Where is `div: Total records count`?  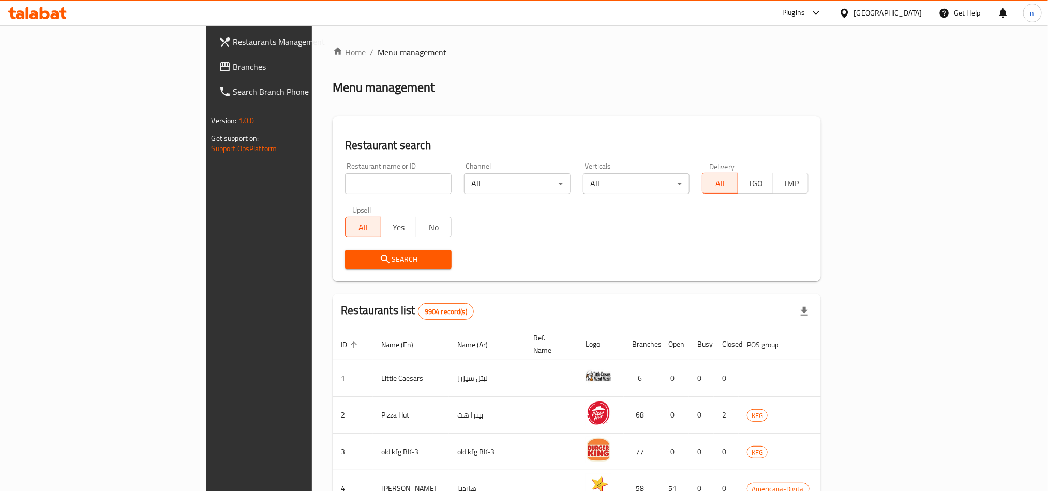
div: Total records count is located at coordinates (446, 311).